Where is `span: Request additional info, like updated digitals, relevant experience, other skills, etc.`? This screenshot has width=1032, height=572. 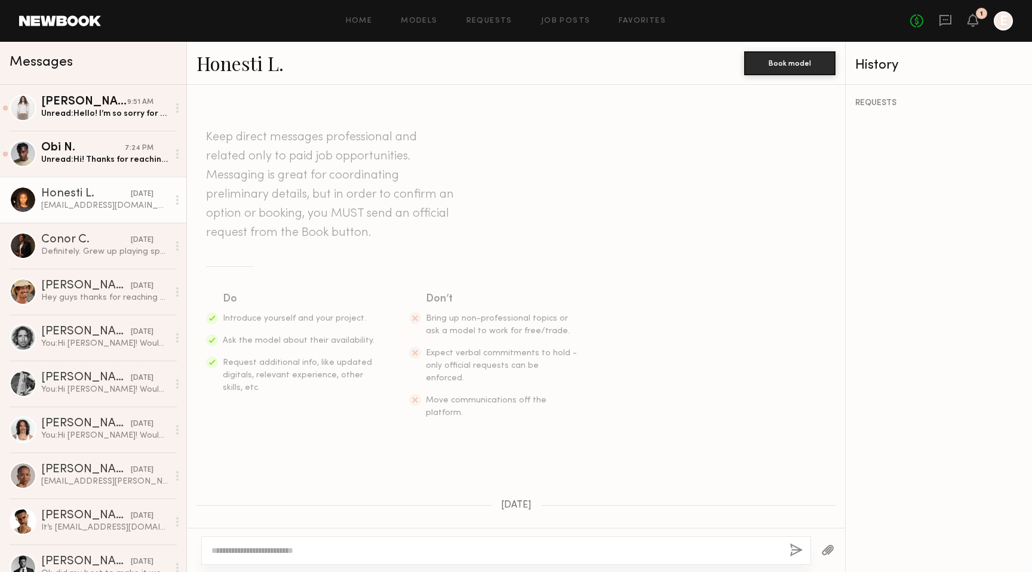
span: Request additional info, like updated digitals, relevant experience, other skills, etc. is located at coordinates (297, 375).